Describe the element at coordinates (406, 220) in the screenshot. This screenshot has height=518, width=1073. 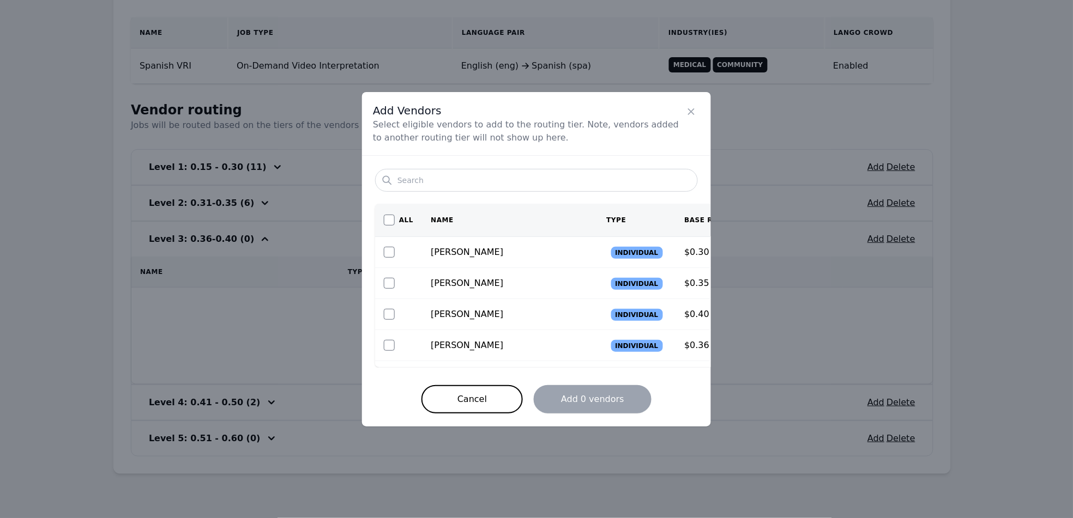
I see `span: All` at that location.